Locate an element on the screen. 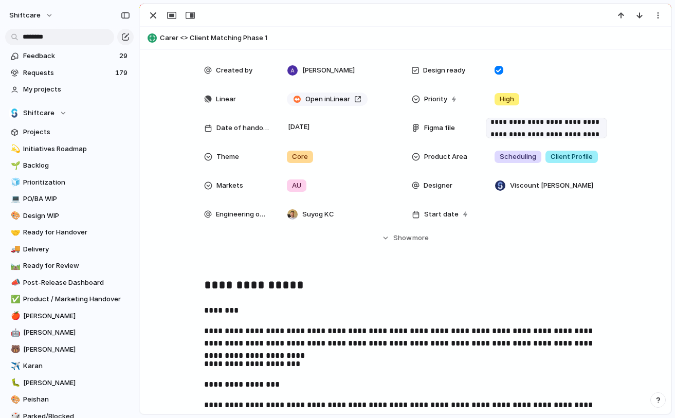 This screenshot has height=418, width=675. a: Feedback29 is located at coordinates (69, 56).